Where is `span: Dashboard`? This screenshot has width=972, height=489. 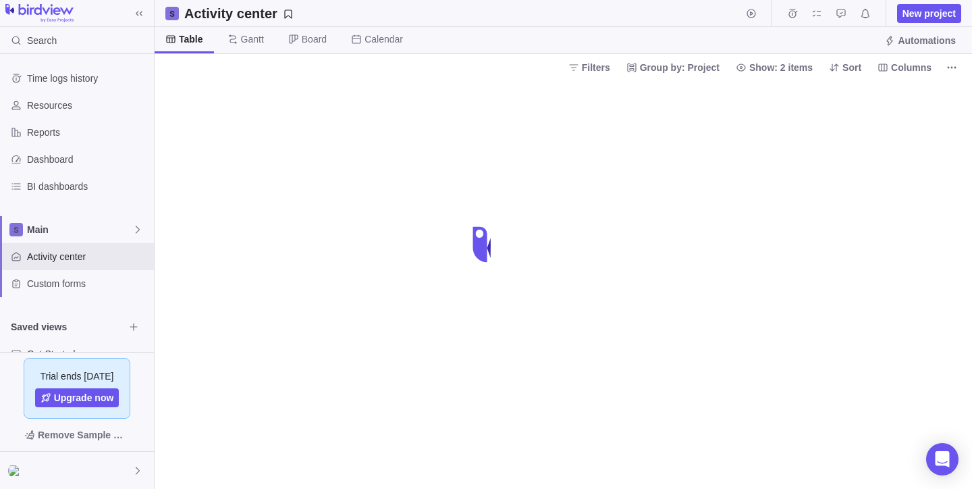 span: Dashboard is located at coordinates (88, 159).